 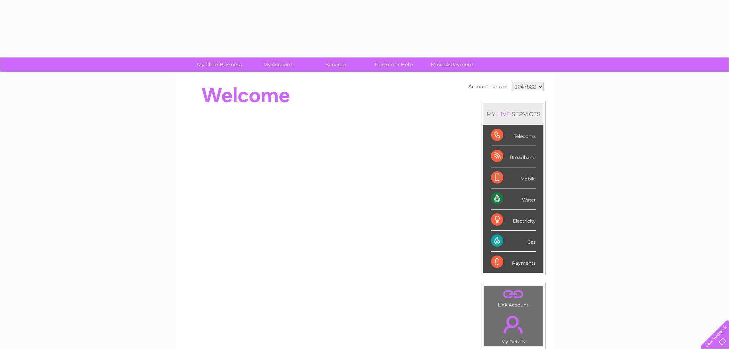 What do you see at coordinates (513, 220) in the screenshot?
I see `div: Electricity` at bounding box center [513, 220].